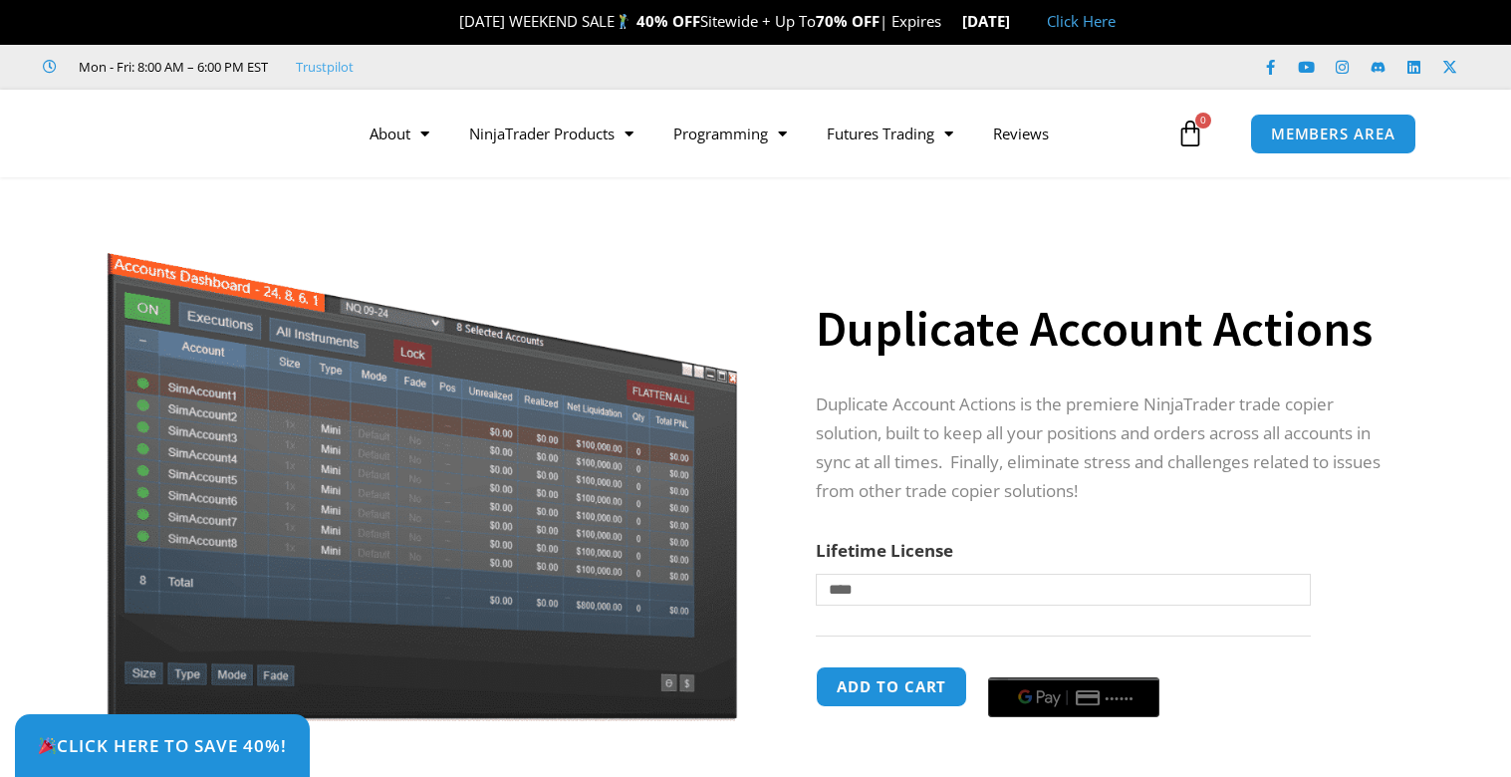  Describe the element at coordinates (551, 133) in the screenshot. I see `a: NinjaTrader Products` at that location.